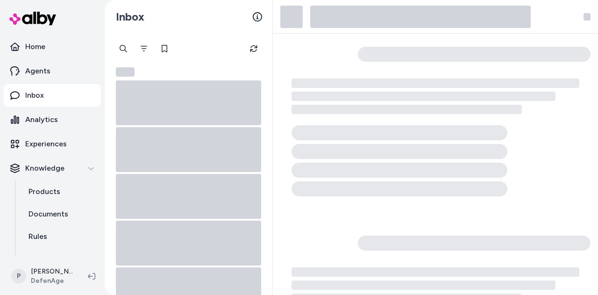 Image resolution: width=598 pixels, height=295 pixels. Describe the element at coordinates (38, 236) in the screenshot. I see `p: Rules` at that location.